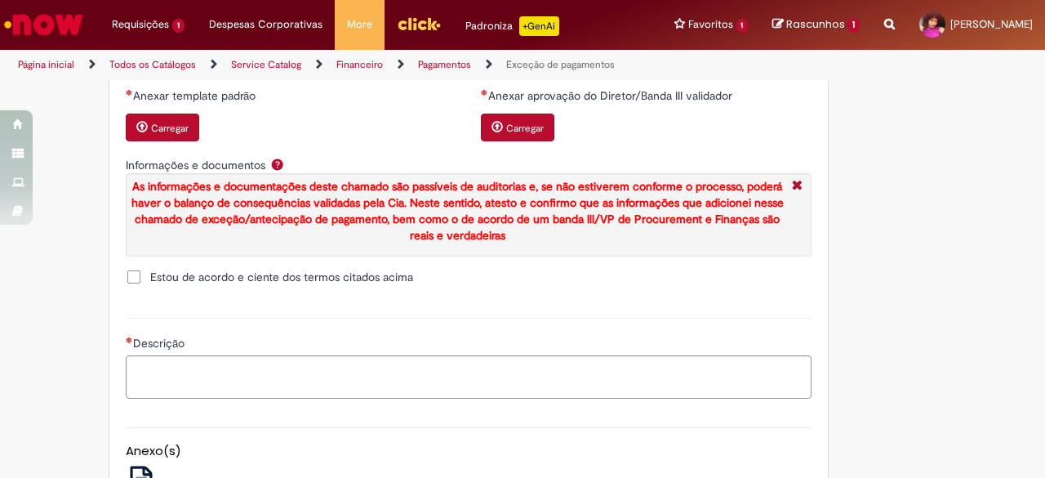 This screenshot has height=478, width=1045. I want to click on span: Rascunhos, so click(815, 24).